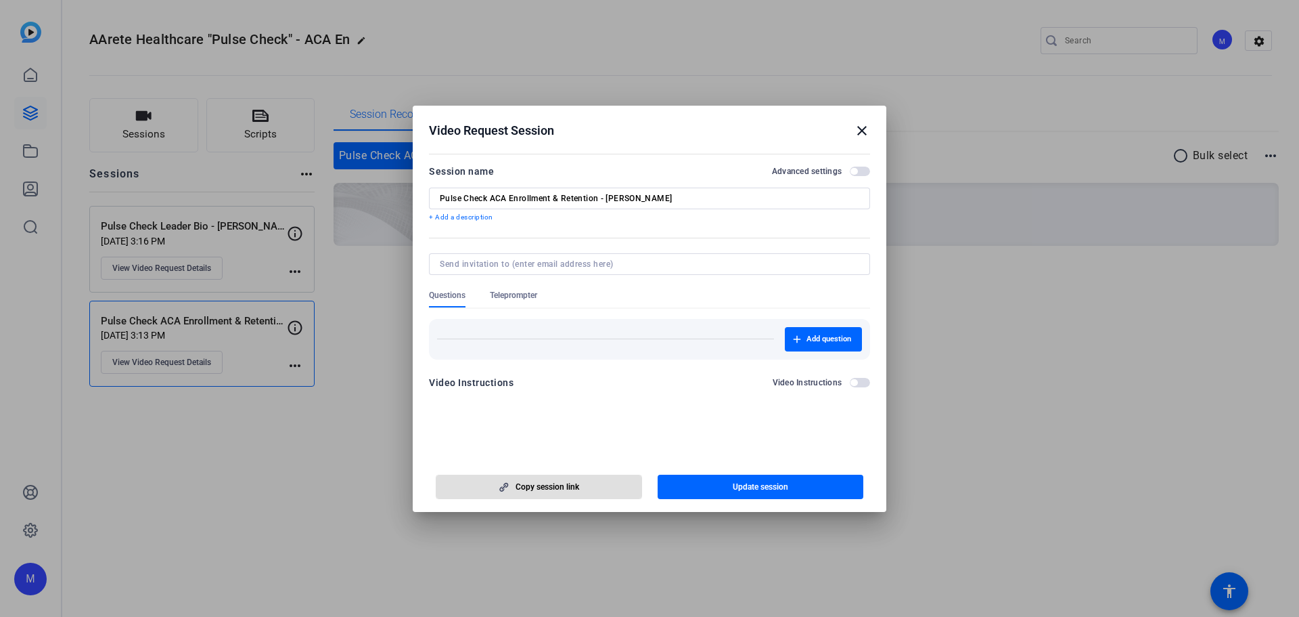 The width and height of the screenshot is (1299, 617). Describe the element at coordinates (862, 131) in the screenshot. I see `mat-icon: close` at that location.